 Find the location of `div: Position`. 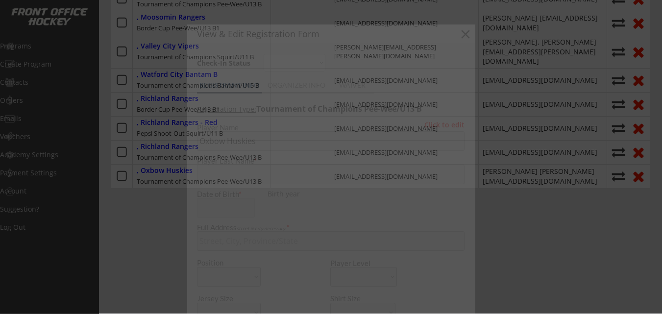

div: Position is located at coordinates (222, 263).